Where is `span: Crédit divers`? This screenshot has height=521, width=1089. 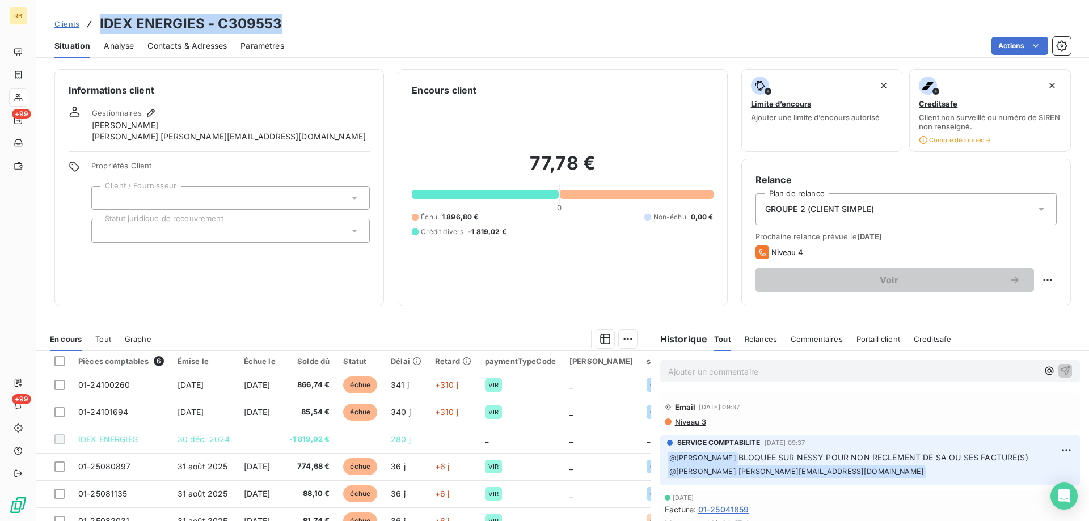
span: Crédit divers is located at coordinates (442, 232).